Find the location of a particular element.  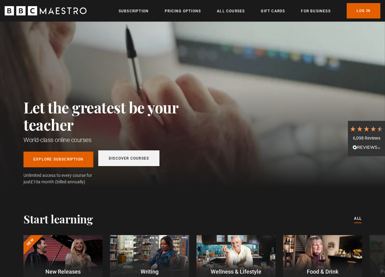

div: REVIEWS.io is located at coordinates (366, 148).